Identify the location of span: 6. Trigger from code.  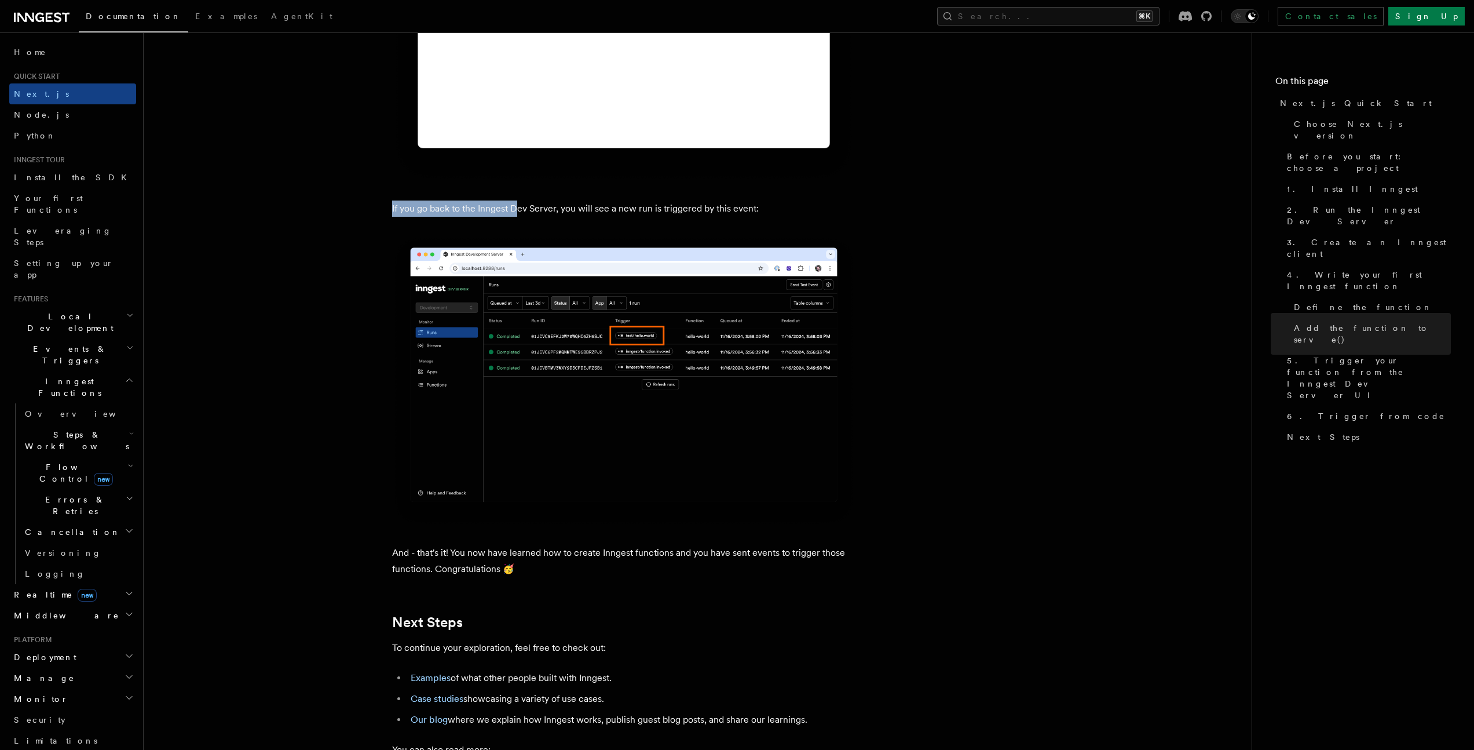
(1366, 416).